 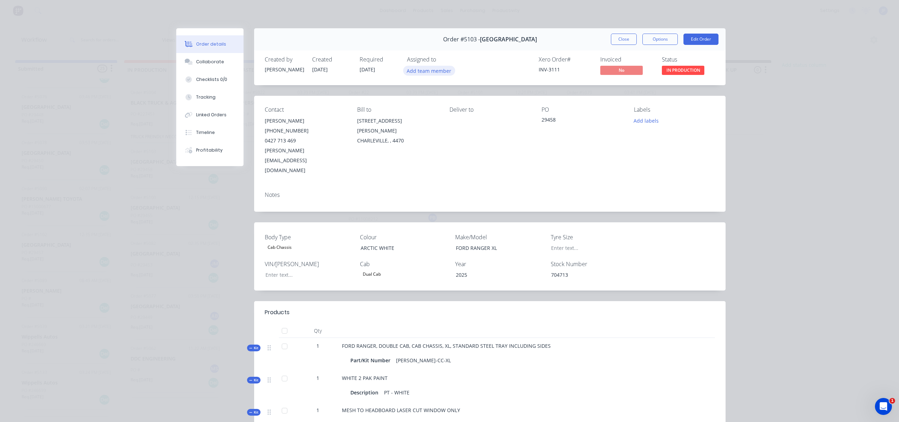 What do you see at coordinates (582, 121) in the screenshot?
I see `div: 29458` at bounding box center [582, 121].